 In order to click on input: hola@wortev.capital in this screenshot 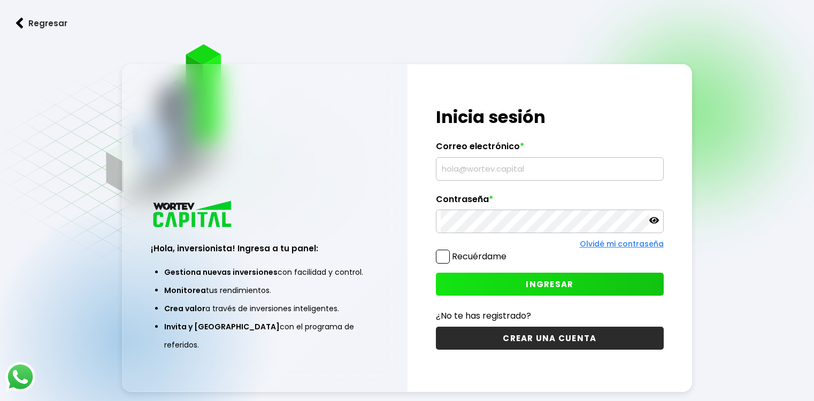, I will do `click(549, 169)`.